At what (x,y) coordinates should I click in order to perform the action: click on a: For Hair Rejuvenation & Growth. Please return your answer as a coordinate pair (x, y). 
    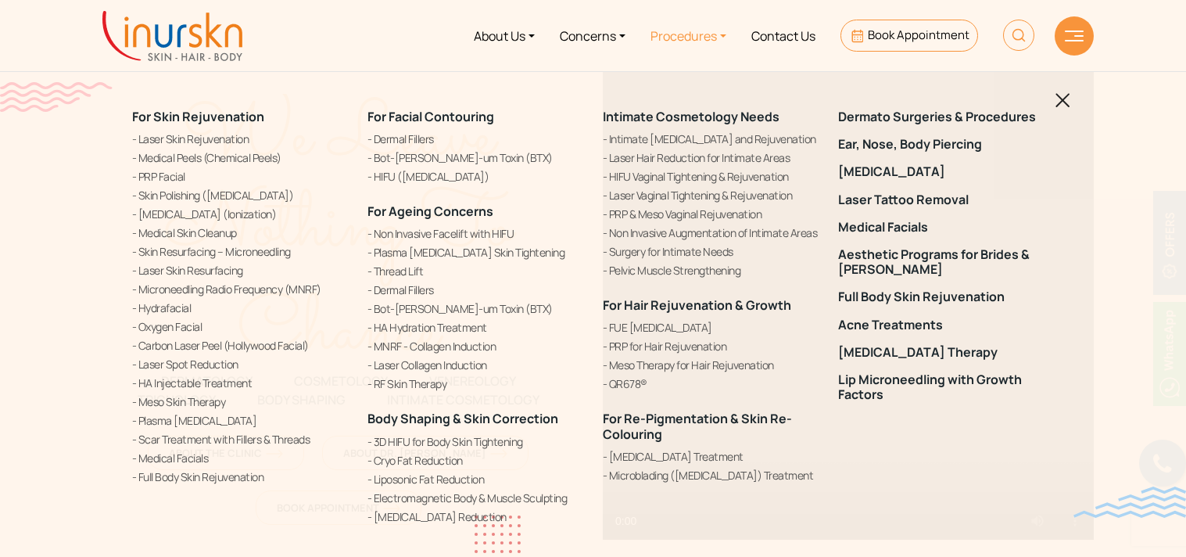
    Looking at the image, I should click on (697, 305).